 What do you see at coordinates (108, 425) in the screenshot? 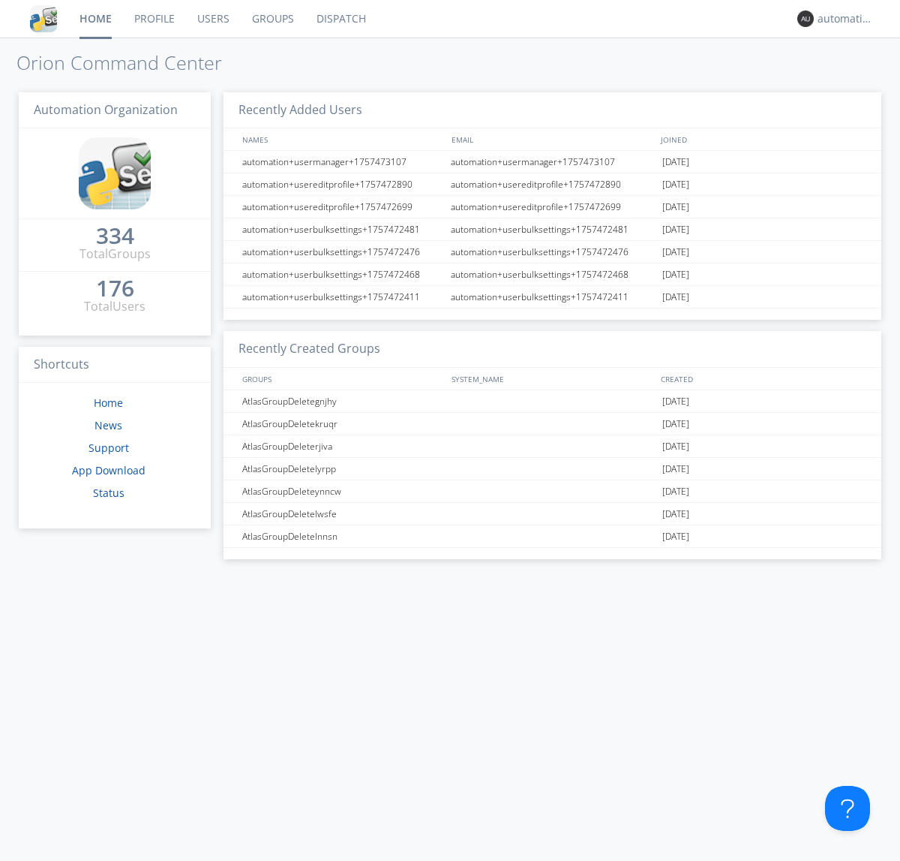
I see `a: News` at bounding box center [108, 425].